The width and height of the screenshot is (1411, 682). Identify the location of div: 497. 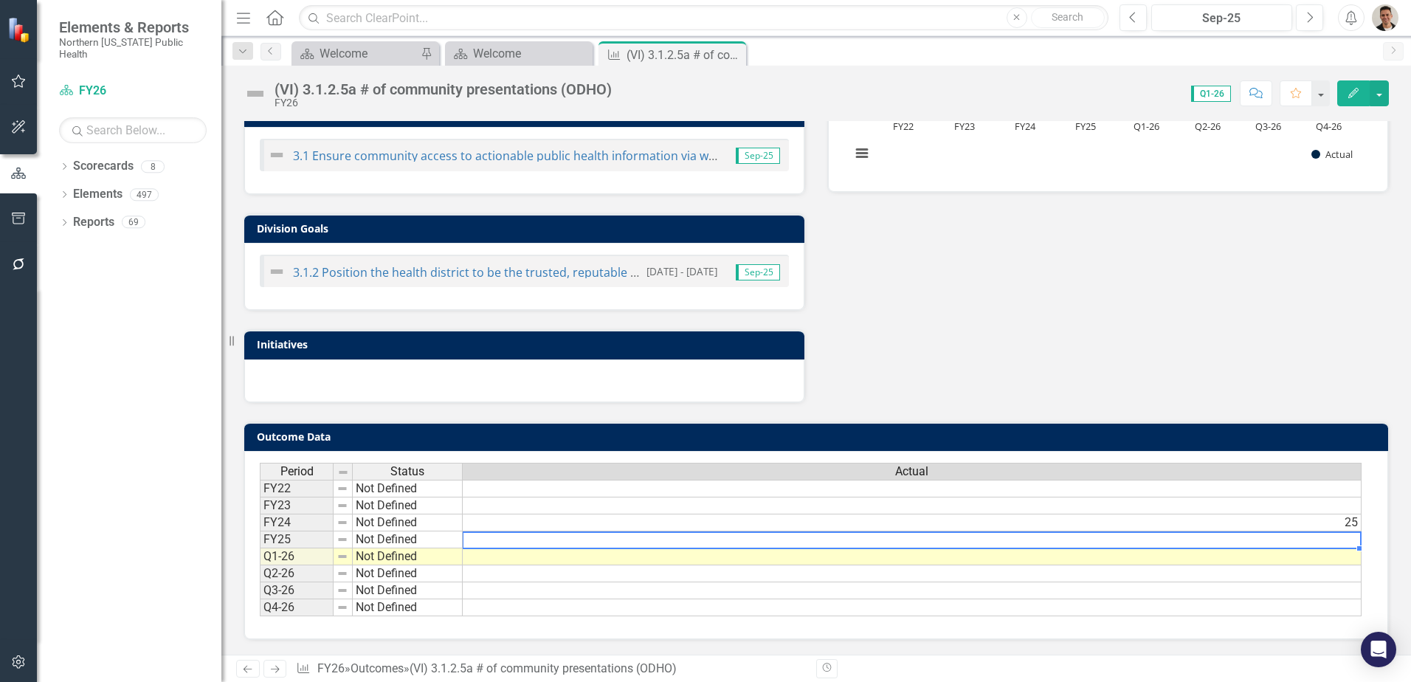
(144, 194).